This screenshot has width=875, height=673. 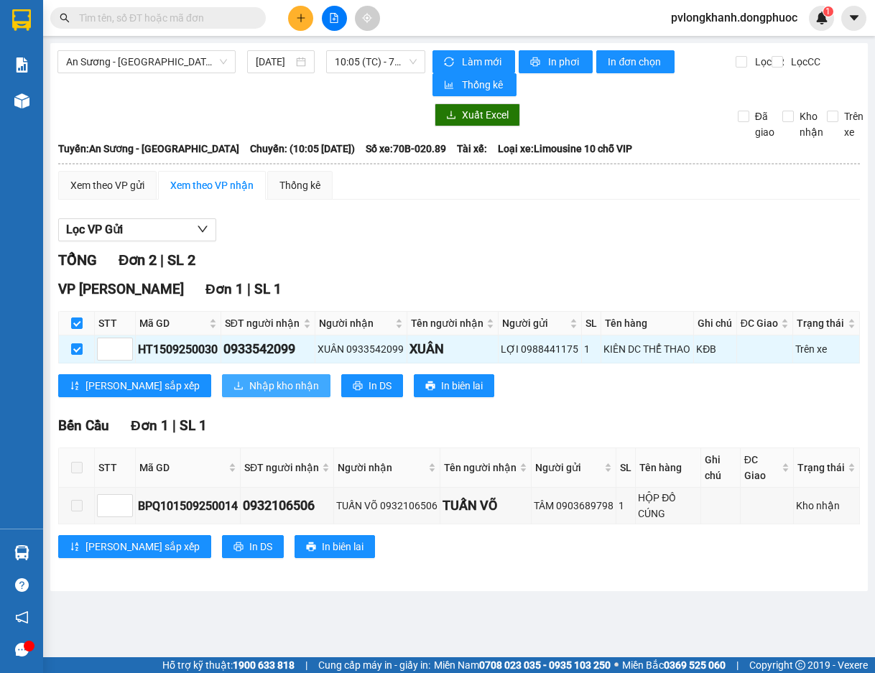 I want to click on button: Lọc VP Gửi, so click(x=137, y=230).